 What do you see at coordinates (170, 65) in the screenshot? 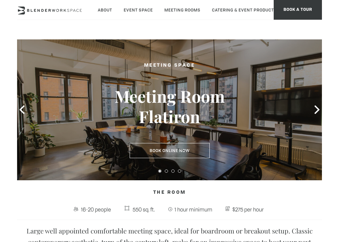
I see `h2: Meeting Space` at bounding box center [170, 65].